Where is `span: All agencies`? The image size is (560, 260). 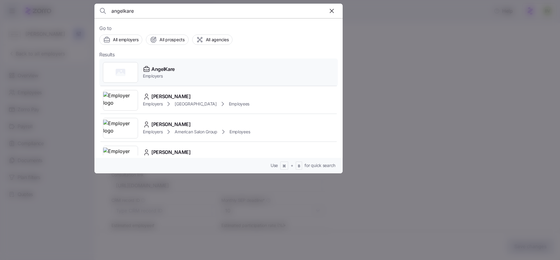 span: All agencies is located at coordinates (217, 40).